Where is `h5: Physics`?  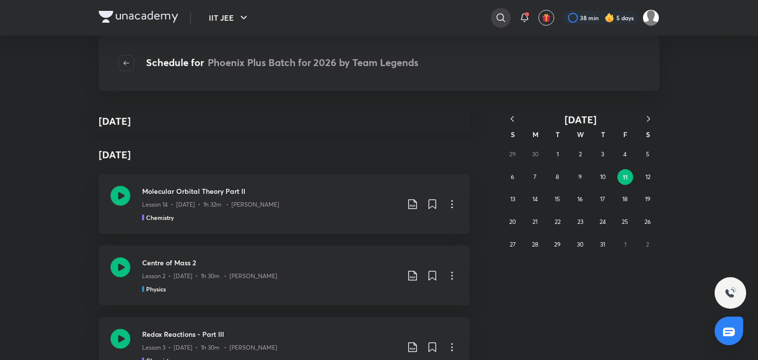 h5: Physics is located at coordinates (156, 289).